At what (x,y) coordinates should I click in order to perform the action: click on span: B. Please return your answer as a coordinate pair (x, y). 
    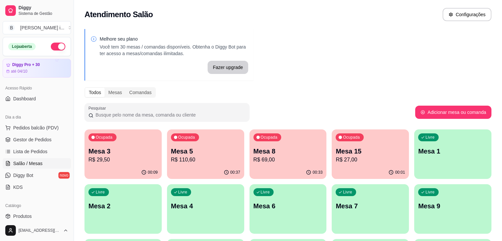
    Looking at the image, I should click on (12, 28).